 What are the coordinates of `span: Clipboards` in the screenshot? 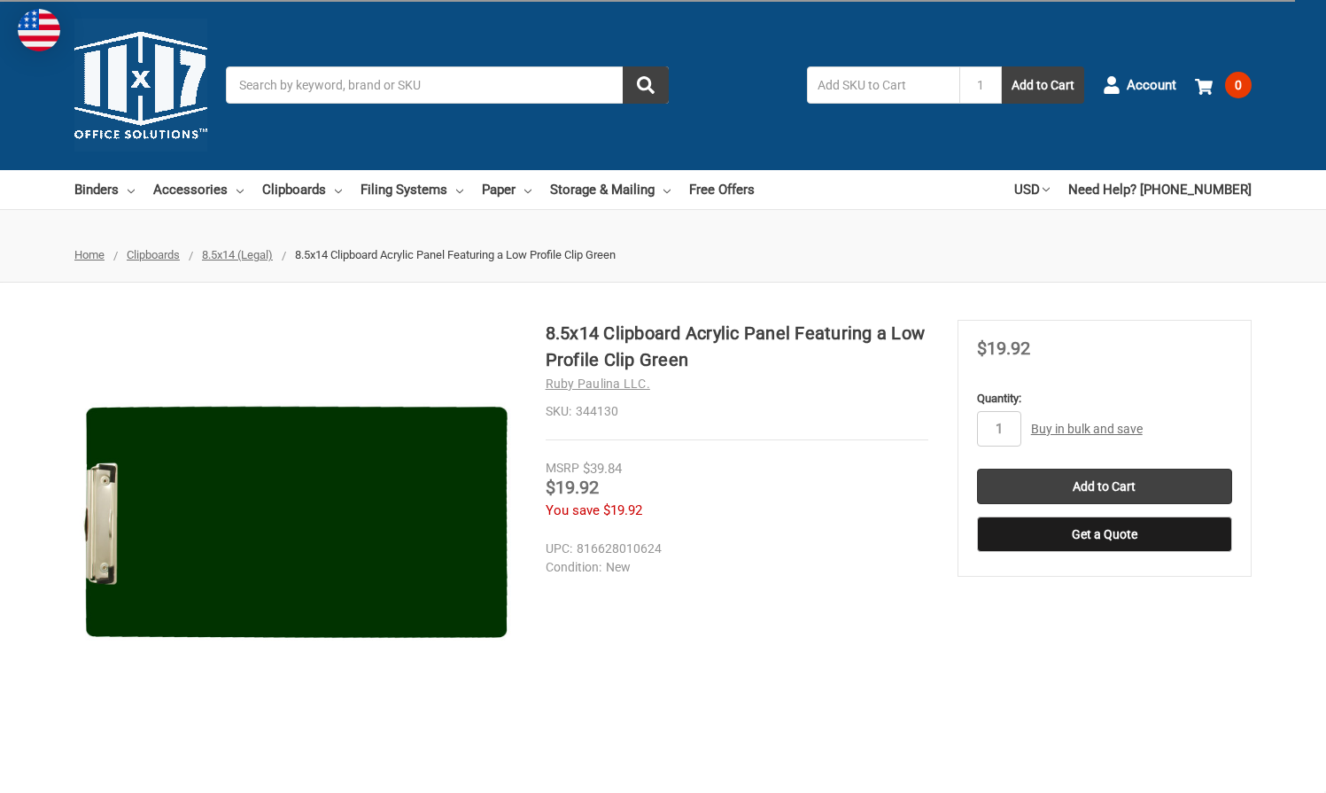 It's located at (153, 254).